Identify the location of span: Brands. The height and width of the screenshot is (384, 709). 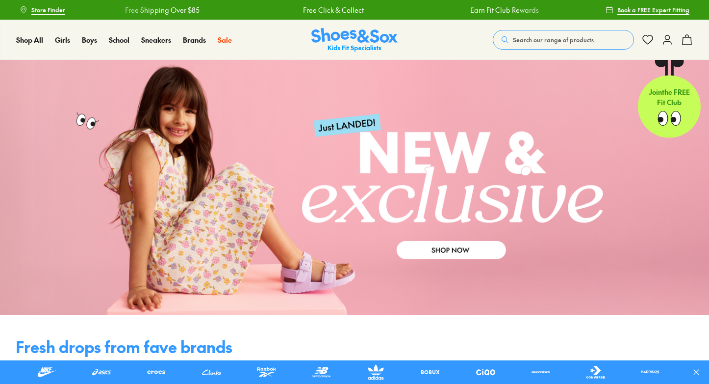
(194, 40).